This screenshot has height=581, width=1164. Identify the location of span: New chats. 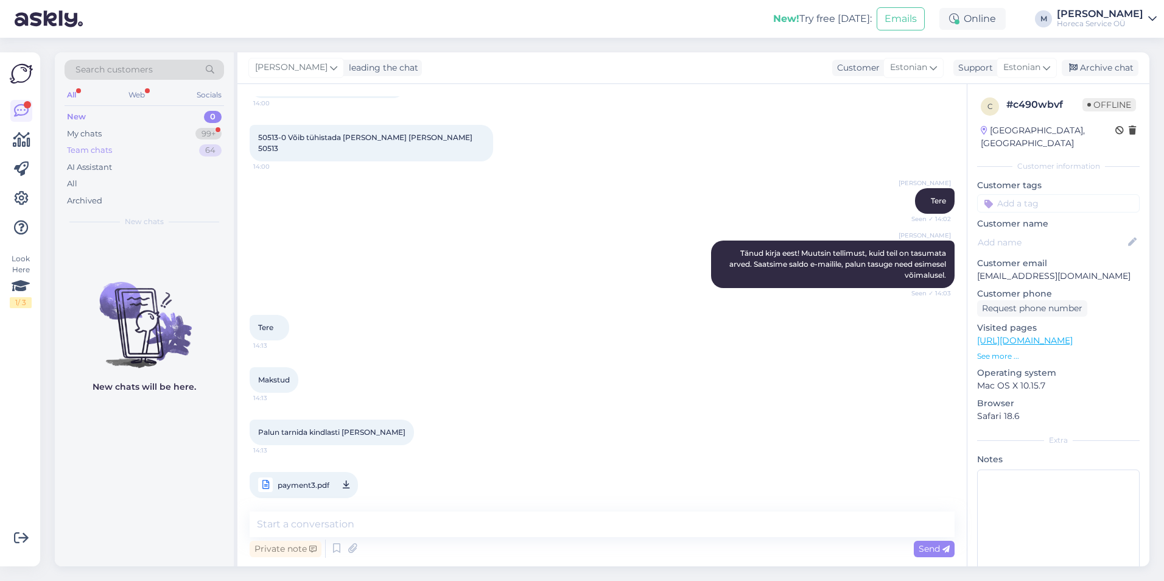
(144, 222).